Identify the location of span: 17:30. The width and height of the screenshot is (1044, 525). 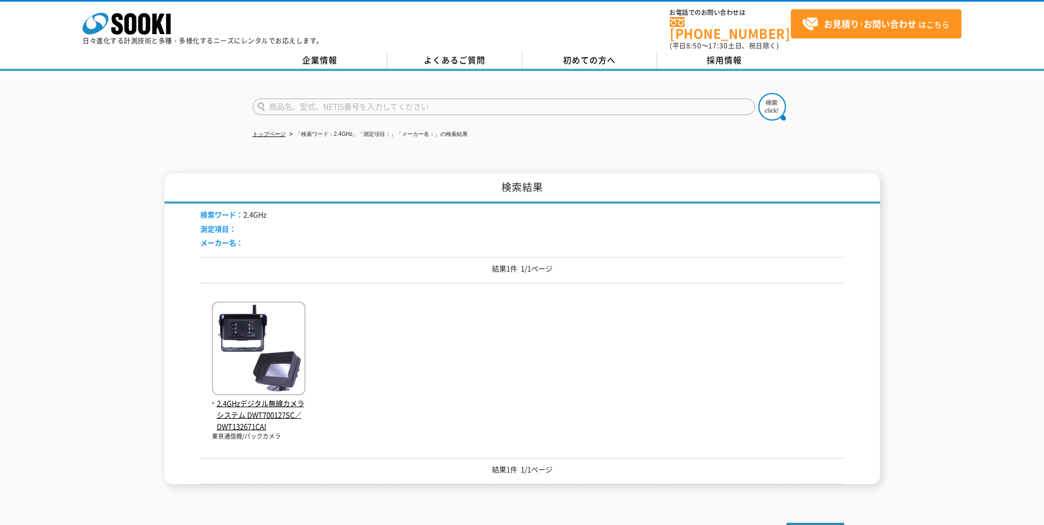
(718, 46).